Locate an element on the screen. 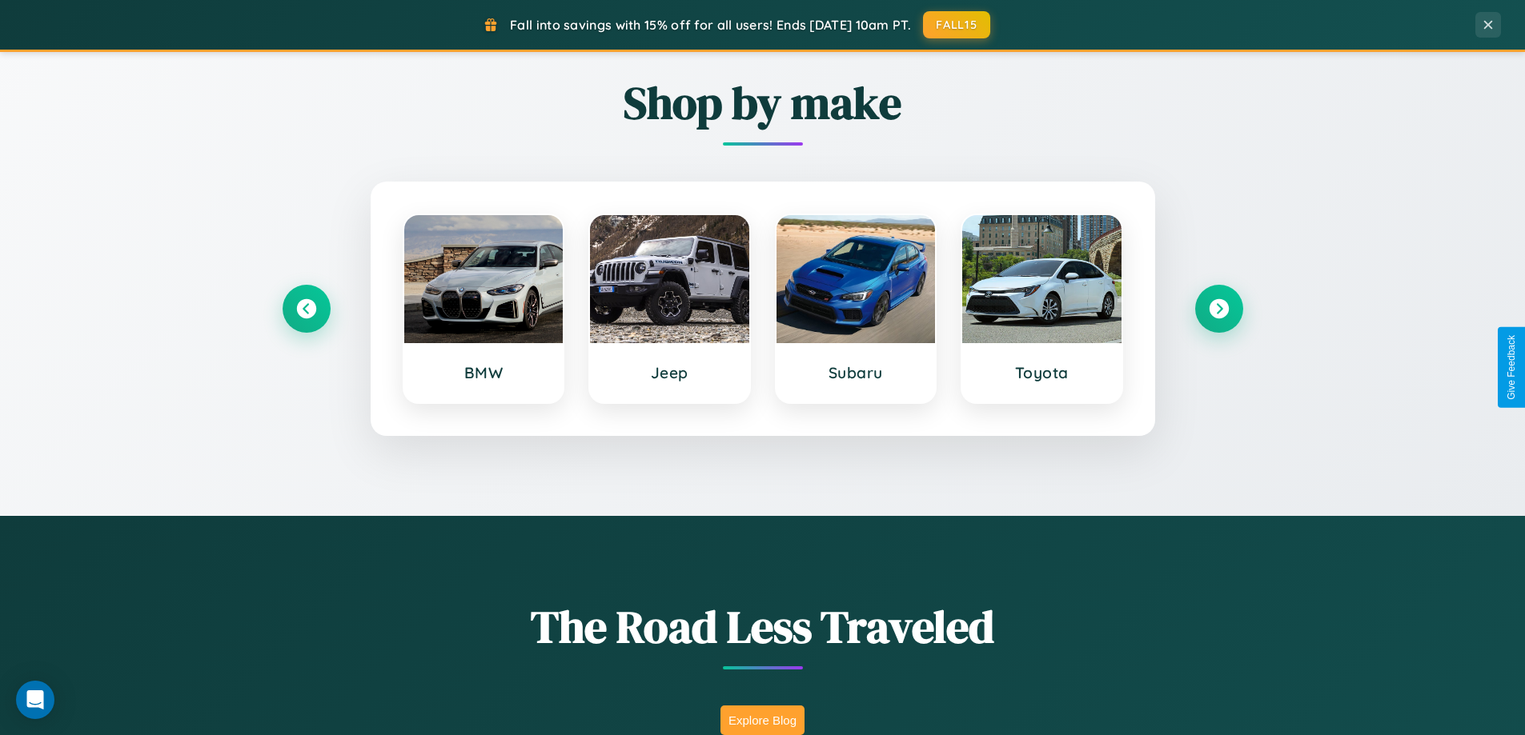  h3: Toyota is located at coordinates (1041, 373).